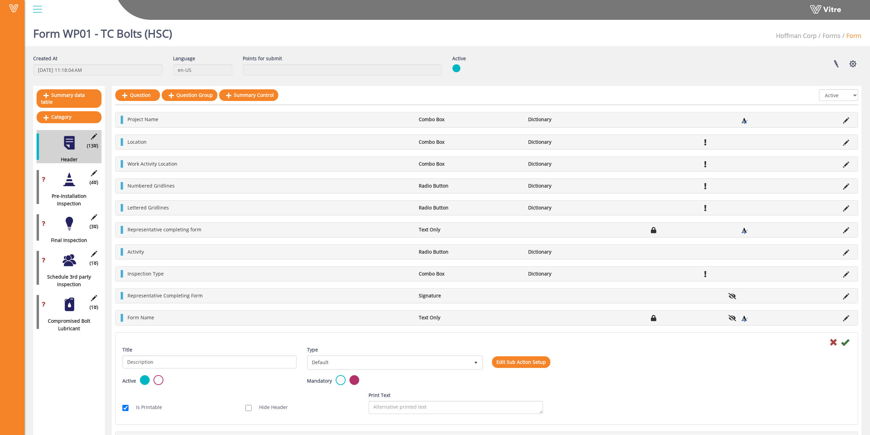  I want to click on label: Created At, so click(45, 58).